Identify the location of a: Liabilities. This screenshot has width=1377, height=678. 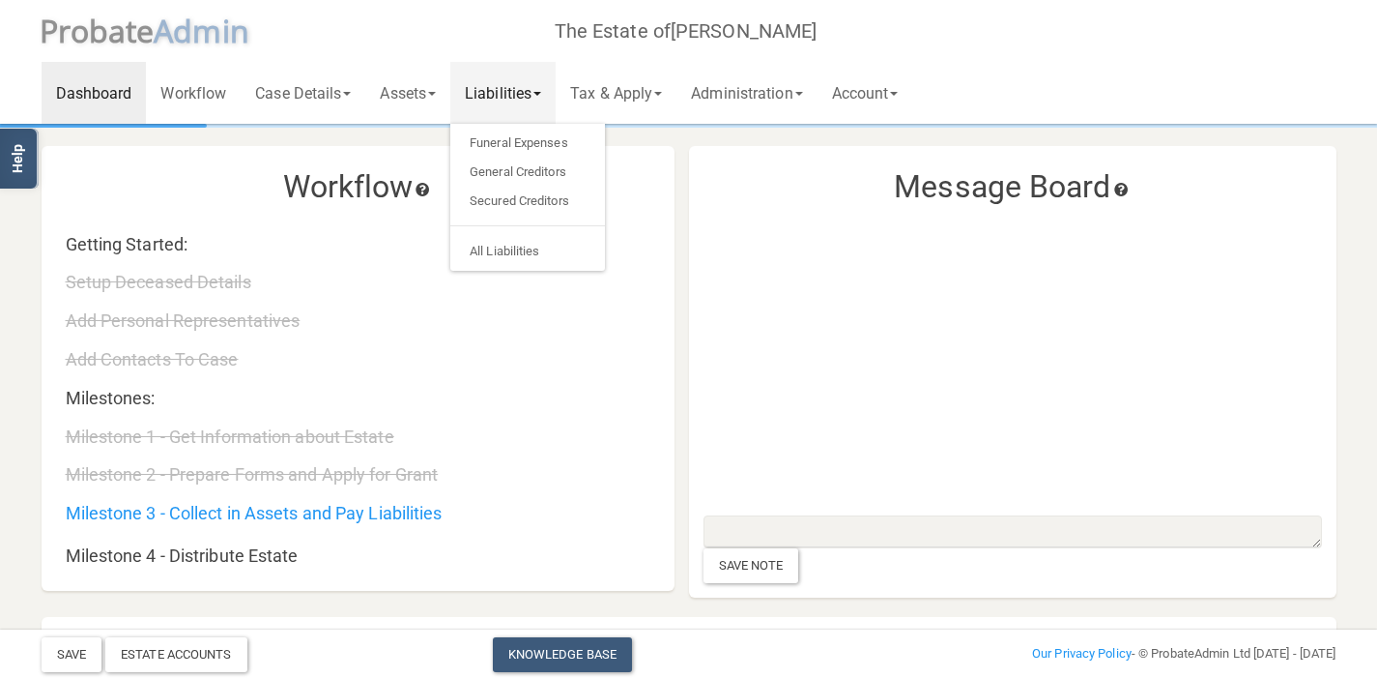
(503, 93).